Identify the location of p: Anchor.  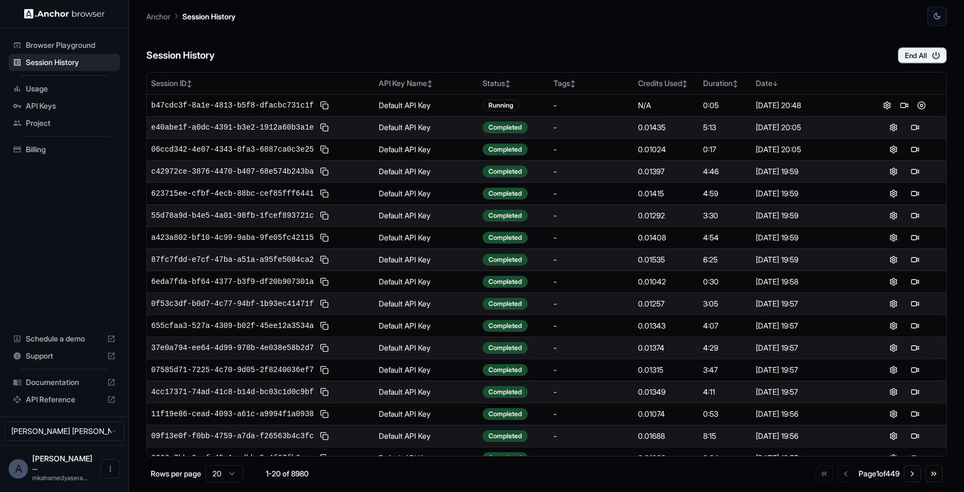
(158, 16).